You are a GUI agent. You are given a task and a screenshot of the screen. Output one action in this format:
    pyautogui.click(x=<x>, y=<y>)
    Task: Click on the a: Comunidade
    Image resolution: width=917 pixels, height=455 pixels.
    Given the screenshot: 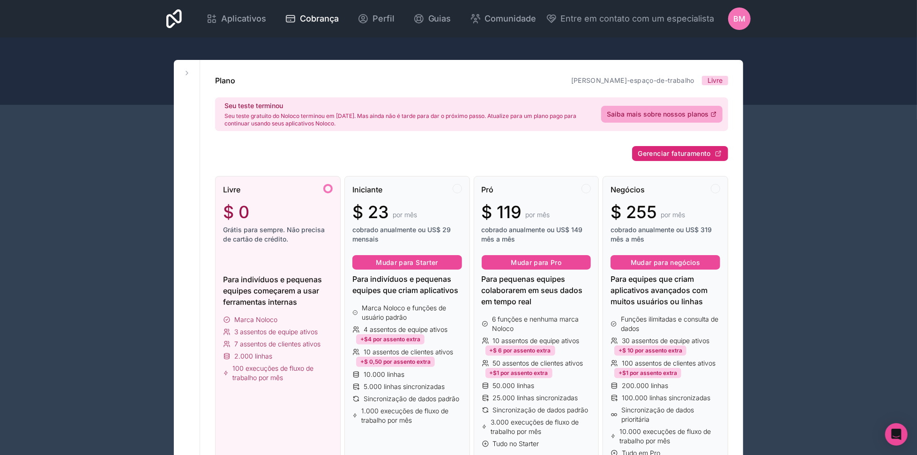 What is the action you would take?
    pyautogui.click(x=503, y=19)
    